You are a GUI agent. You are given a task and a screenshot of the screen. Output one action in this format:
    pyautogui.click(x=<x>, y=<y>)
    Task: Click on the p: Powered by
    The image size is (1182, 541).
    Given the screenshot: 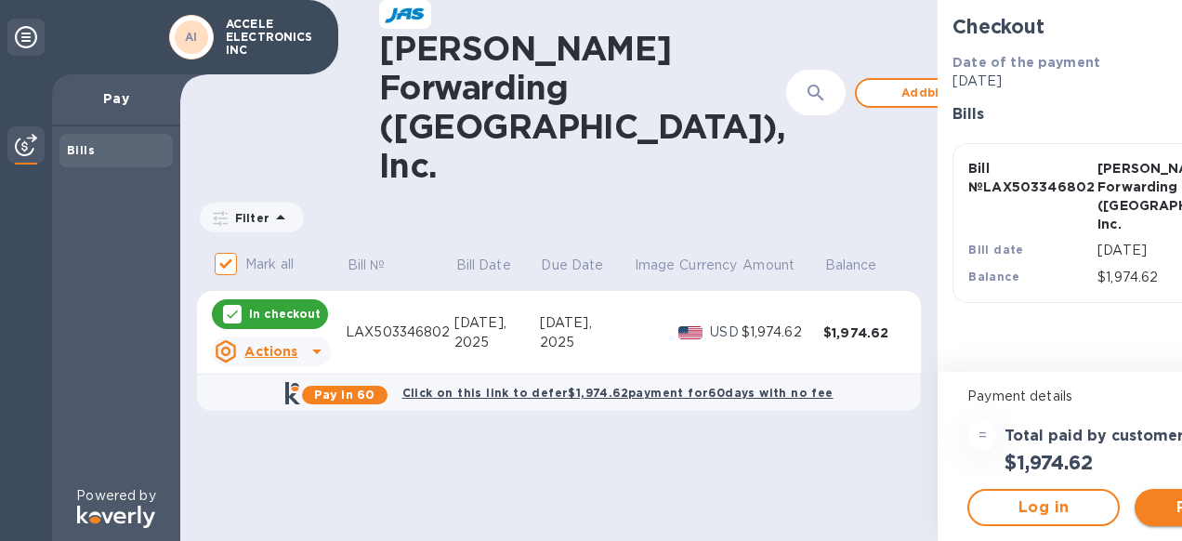 What is the action you would take?
    pyautogui.click(x=115, y=495)
    